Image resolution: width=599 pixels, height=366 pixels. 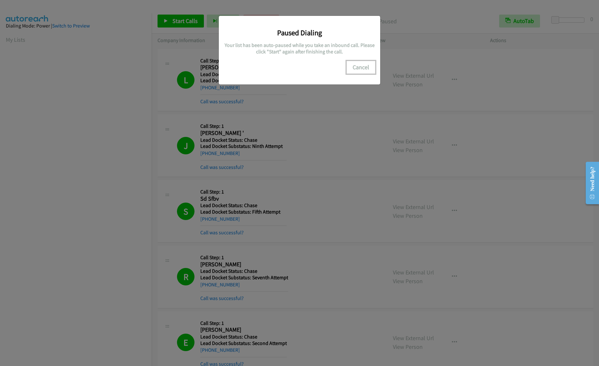 What do you see at coordinates (12, 26) in the screenshot?
I see `div: Open Resource Center` at bounding box center [12, 26].